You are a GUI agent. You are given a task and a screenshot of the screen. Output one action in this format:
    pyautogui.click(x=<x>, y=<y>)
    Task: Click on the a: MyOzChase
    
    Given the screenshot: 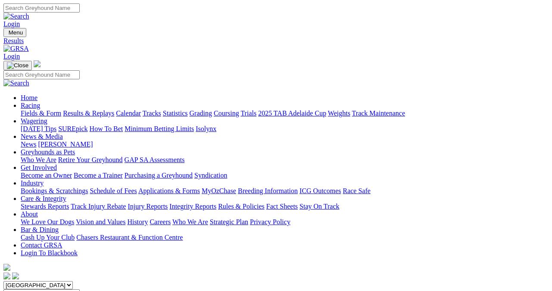 What is the action you would take?
    pyautogui.click(x=219, y=191)
    